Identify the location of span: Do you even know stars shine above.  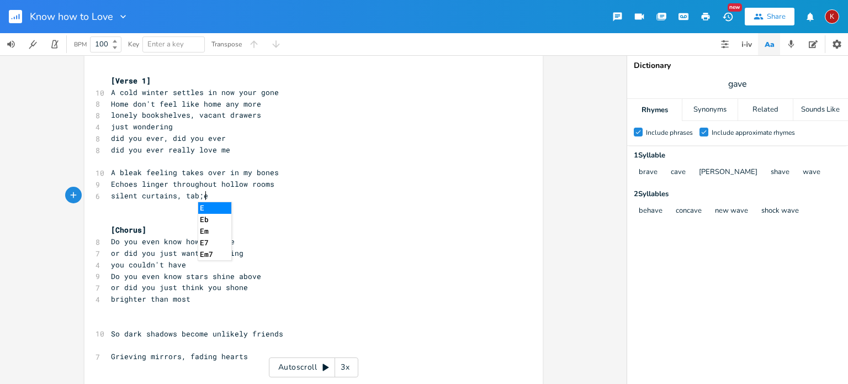
(186, 276).